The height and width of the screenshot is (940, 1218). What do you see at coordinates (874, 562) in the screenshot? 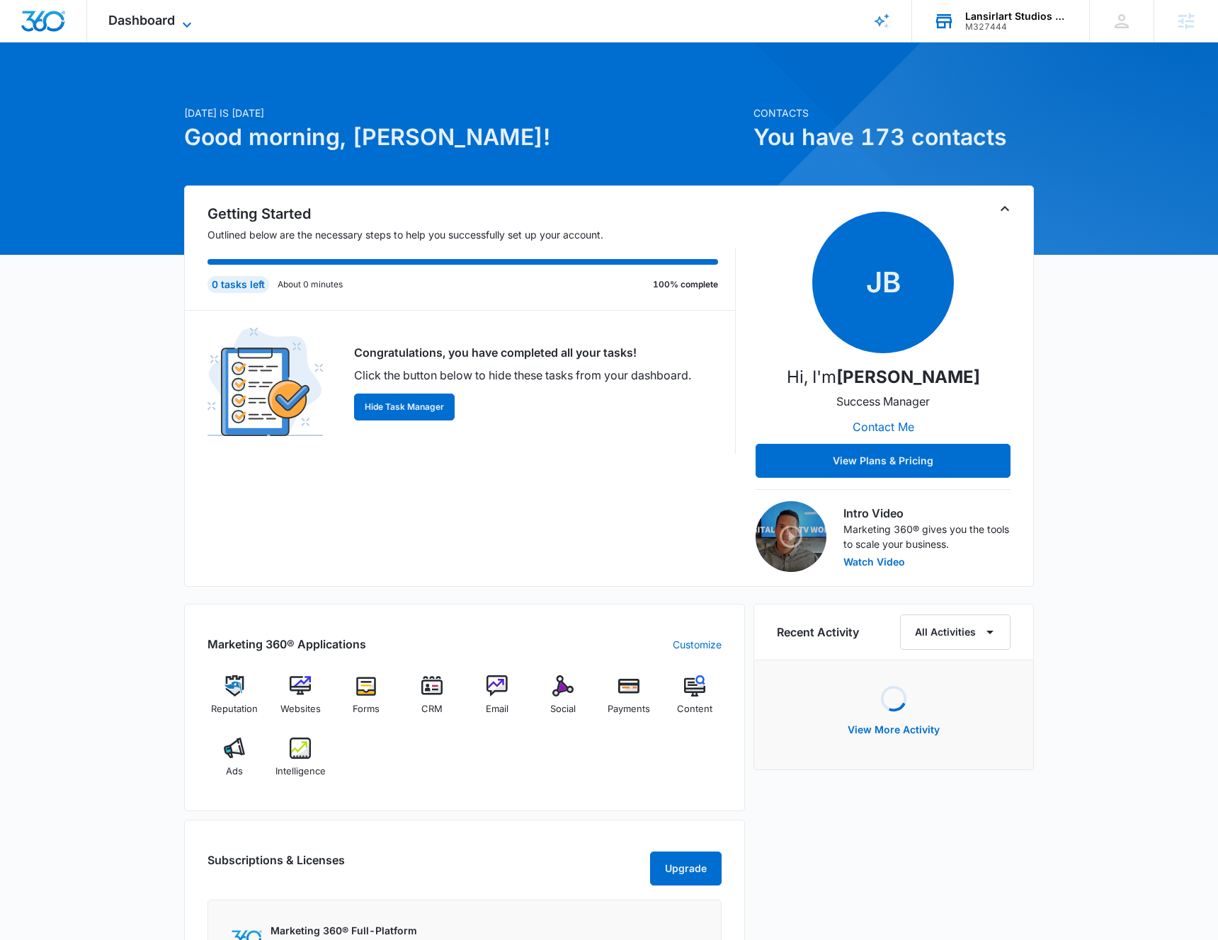
I see `button: Watch Video` at bounding box center [874, 562].